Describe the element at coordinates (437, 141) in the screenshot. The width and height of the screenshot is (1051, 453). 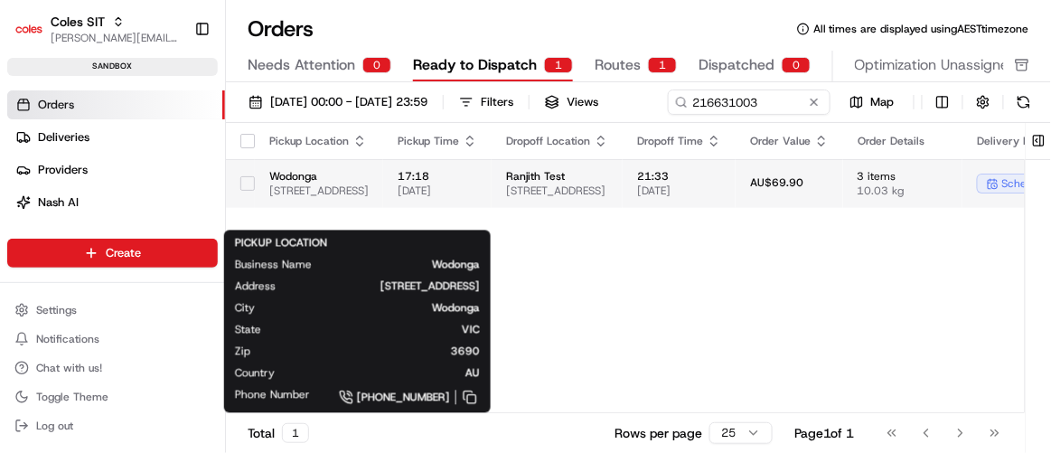
I see `div: Pickup Time` at that location.